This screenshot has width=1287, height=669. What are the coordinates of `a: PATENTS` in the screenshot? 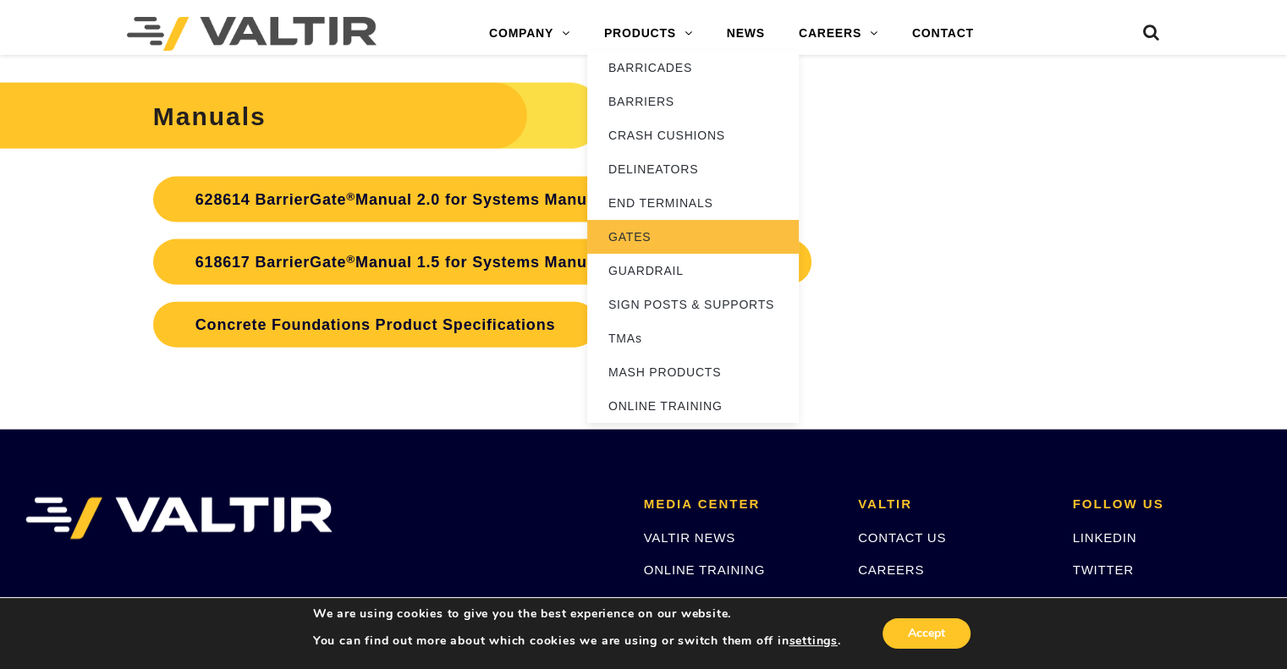 It's located at (888, 602).